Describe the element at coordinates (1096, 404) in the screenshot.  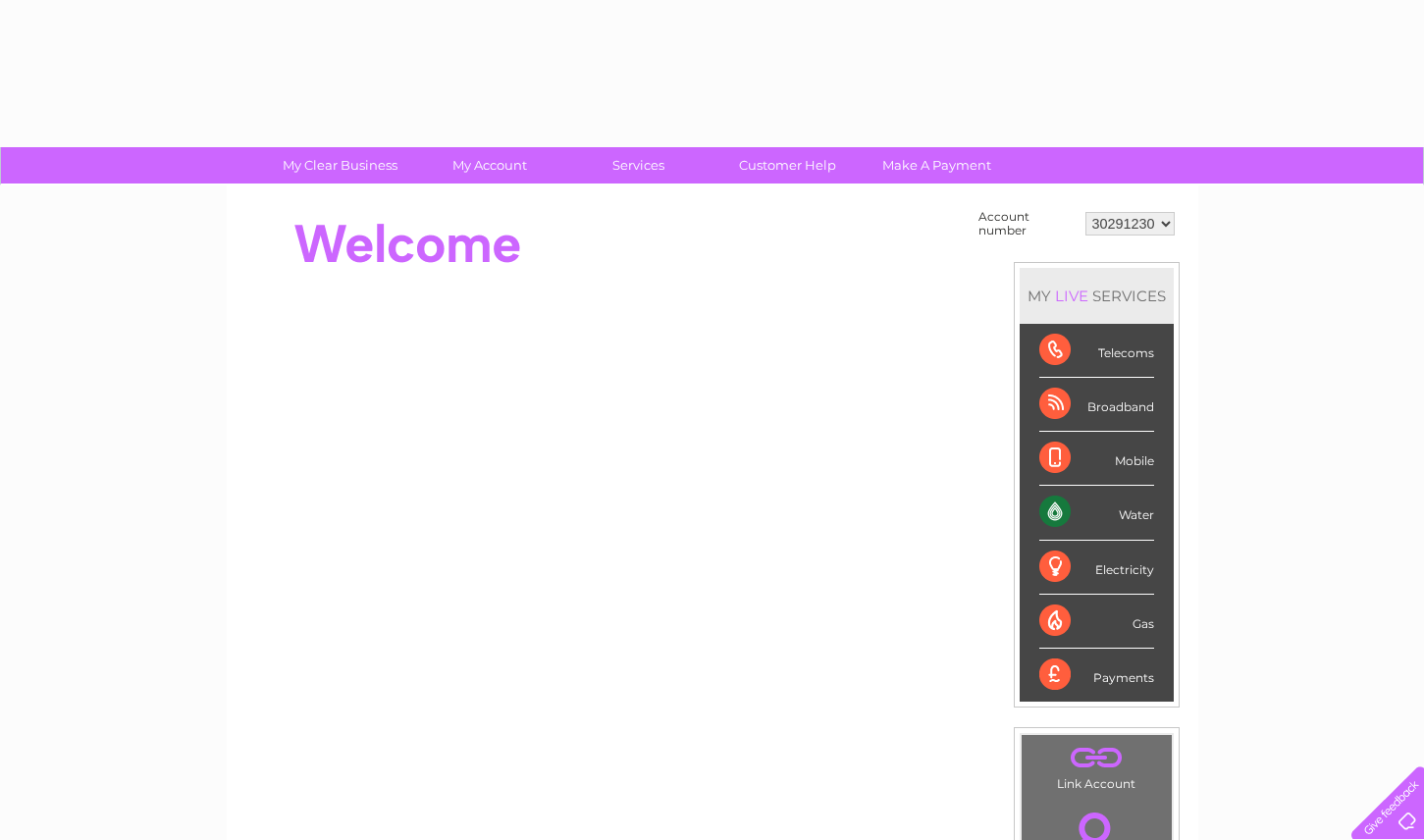
I see `div: Broadband` at that location.